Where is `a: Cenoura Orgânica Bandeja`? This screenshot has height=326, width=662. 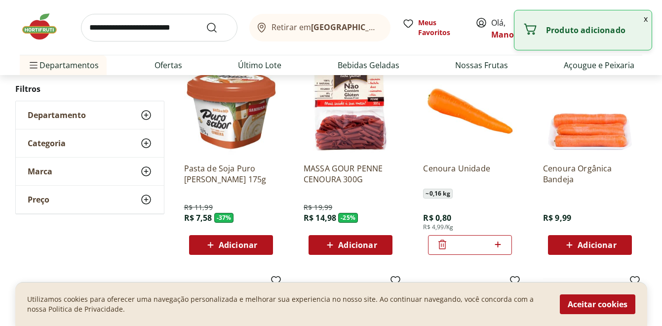 a: Cenoura Orgânica Bandeja is located at coordinates (589, 174).